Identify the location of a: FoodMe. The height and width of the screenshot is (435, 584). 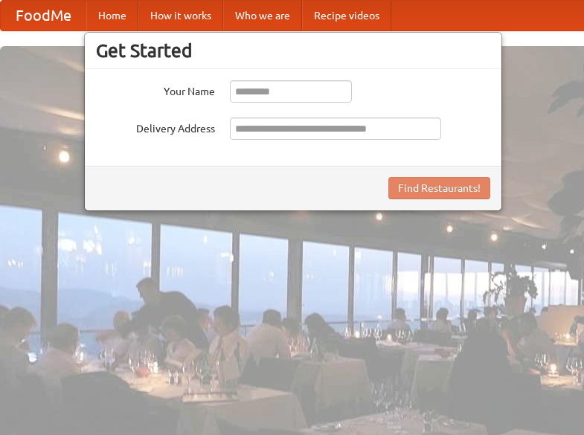
(43, 16).